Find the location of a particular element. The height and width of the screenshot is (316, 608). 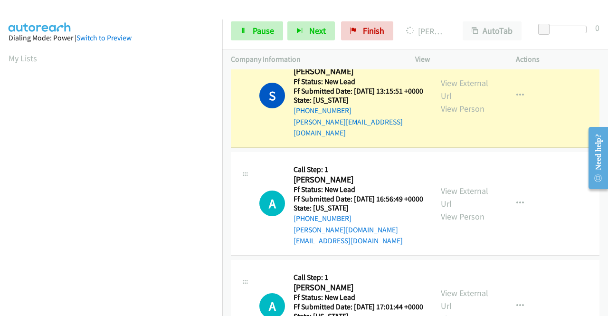

a: Finish is located at coordinates (367, 31).